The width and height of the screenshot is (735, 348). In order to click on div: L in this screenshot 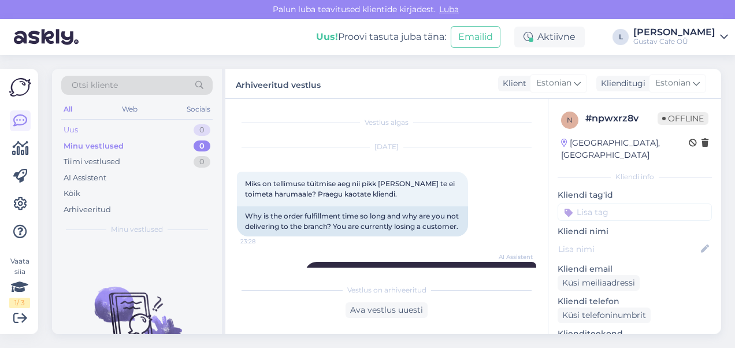, I will do `click(621, 37)`.